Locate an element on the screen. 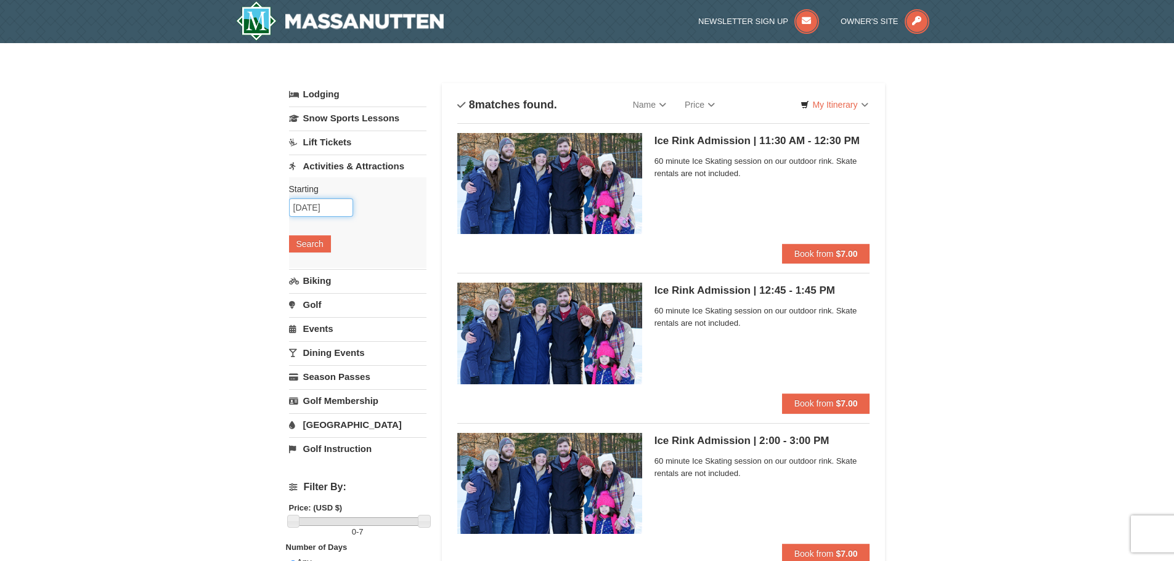  a: Snow Sports Lessons is located at coordinates (357, 118).